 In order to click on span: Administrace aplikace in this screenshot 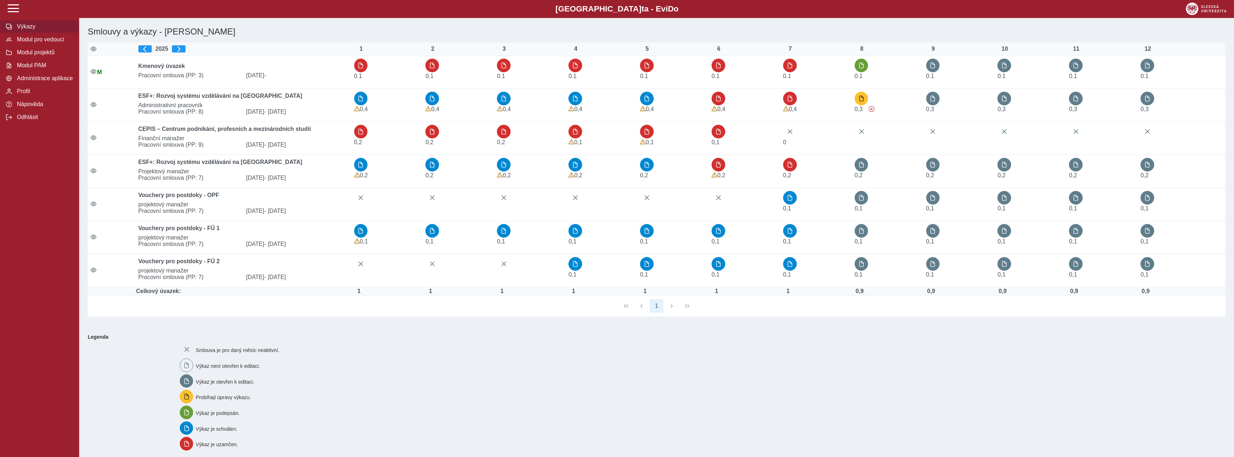, I will do `click(44, 78)`.